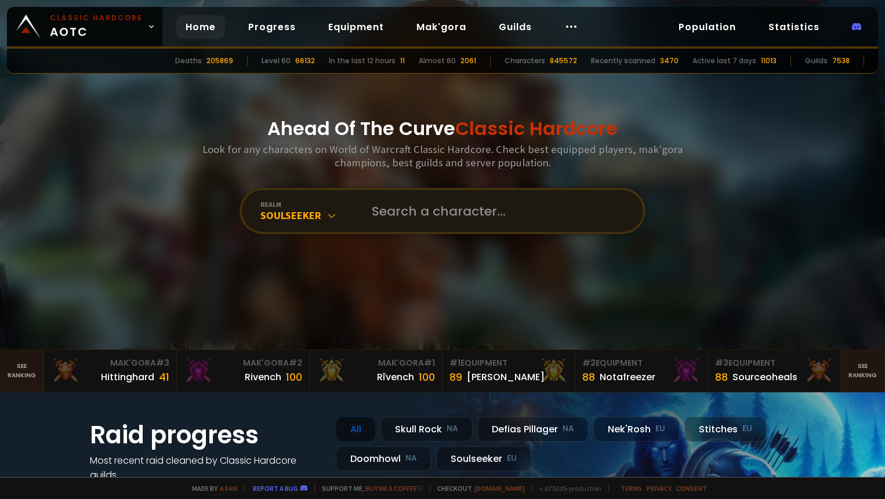  What do you see at coordinates (525, 61) in the screenshot?
I see `div: Characters` at bounding box center [525, 61].